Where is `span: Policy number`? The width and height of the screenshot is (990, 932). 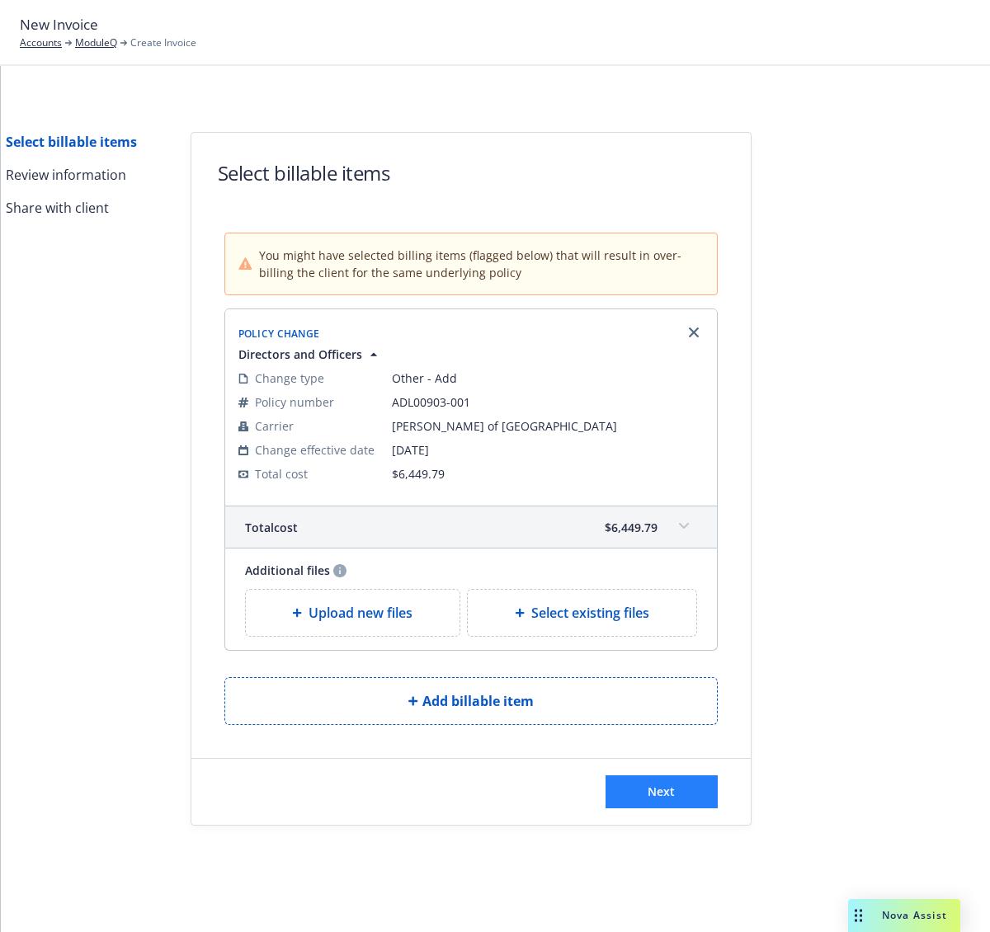 span: Policy number is located at coordinates (295, 402).